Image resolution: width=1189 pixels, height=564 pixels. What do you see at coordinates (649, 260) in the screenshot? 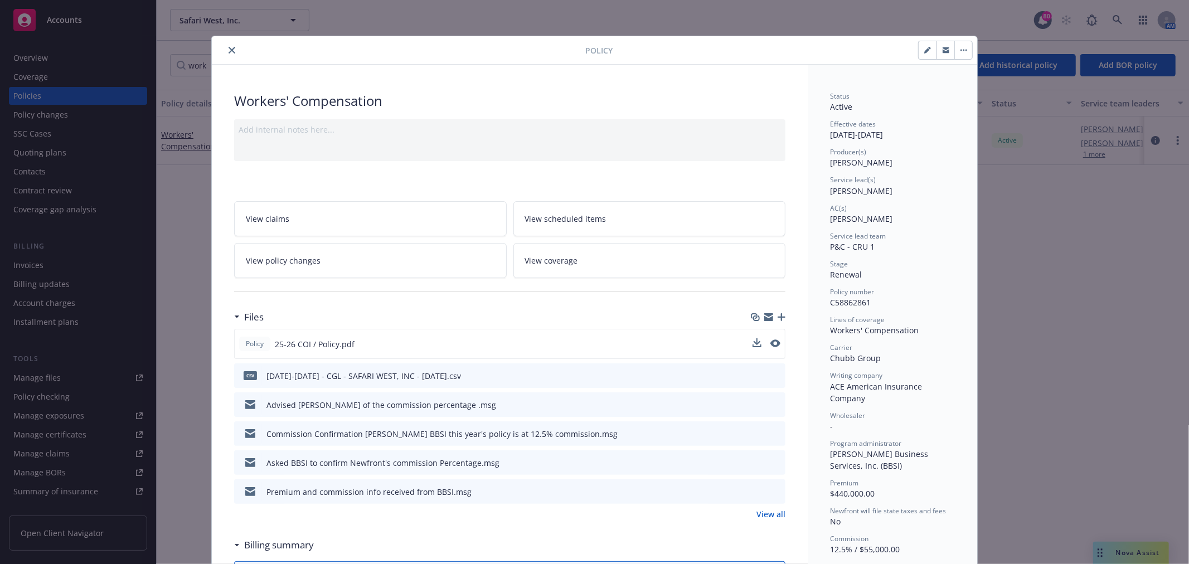
I see `a: View coverage` at bounding box center [649, 260].